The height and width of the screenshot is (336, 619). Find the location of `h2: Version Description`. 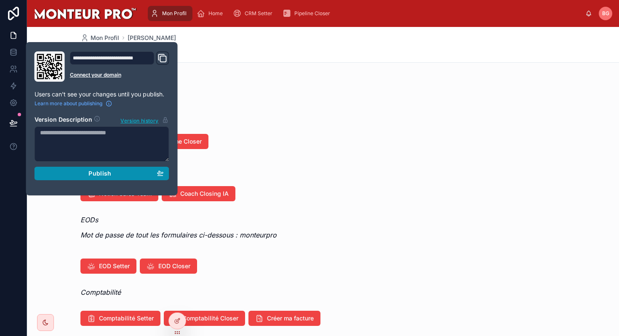

h2: Version Description is located at coordinates (63, 120).